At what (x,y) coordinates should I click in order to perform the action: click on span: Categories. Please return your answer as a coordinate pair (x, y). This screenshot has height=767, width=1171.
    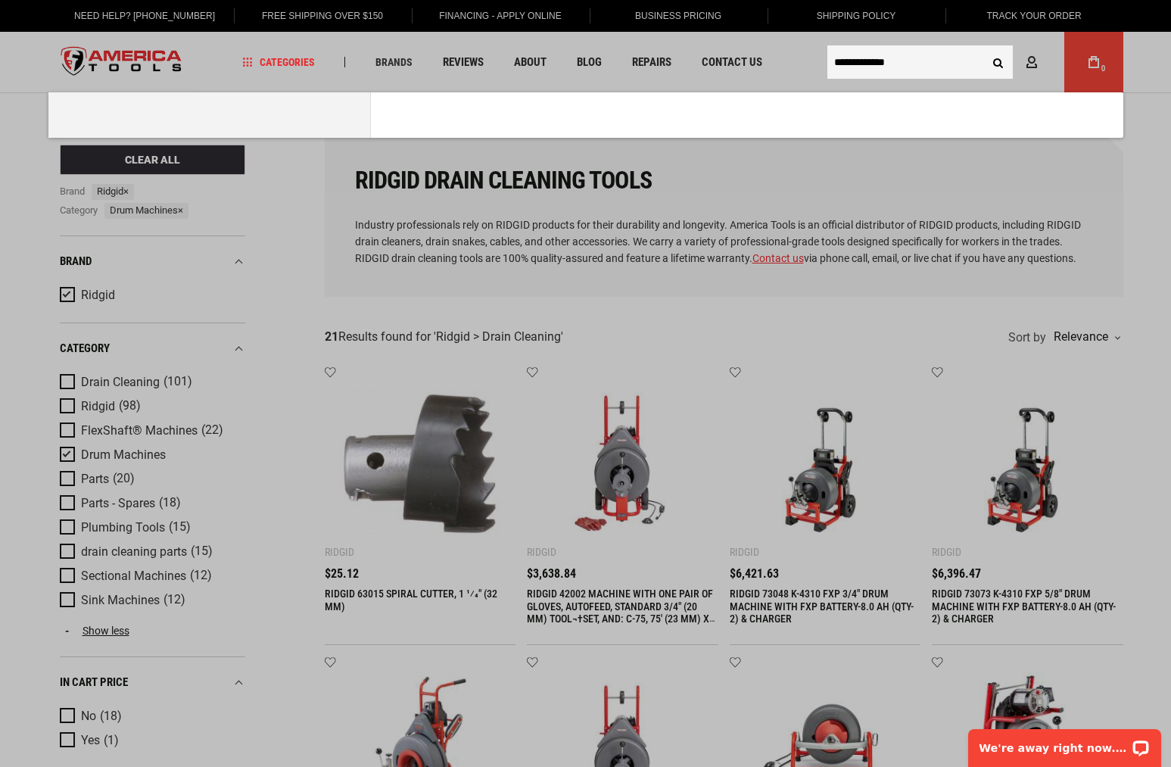
    Looking at the image, I should click on (279, 62).